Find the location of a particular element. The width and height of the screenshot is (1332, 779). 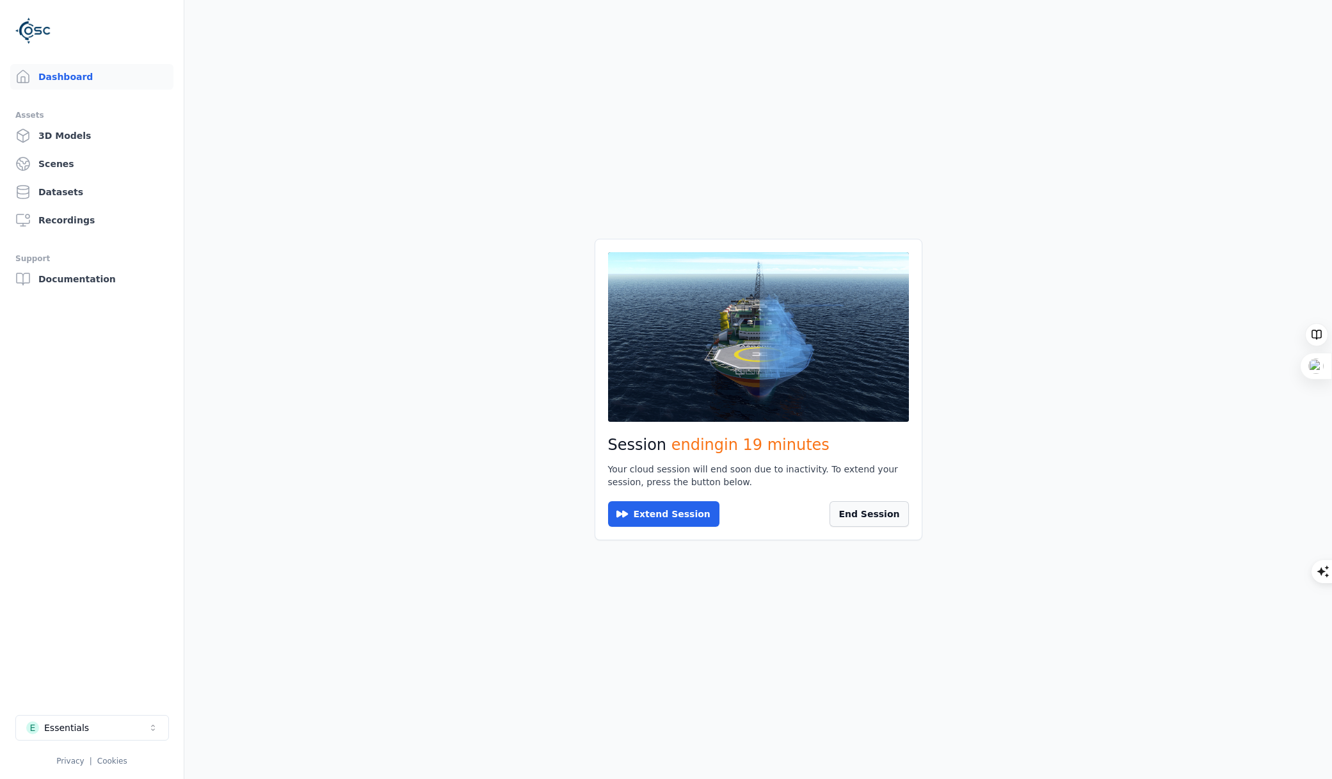

div: Essentials is located at coordinates (67, 728).